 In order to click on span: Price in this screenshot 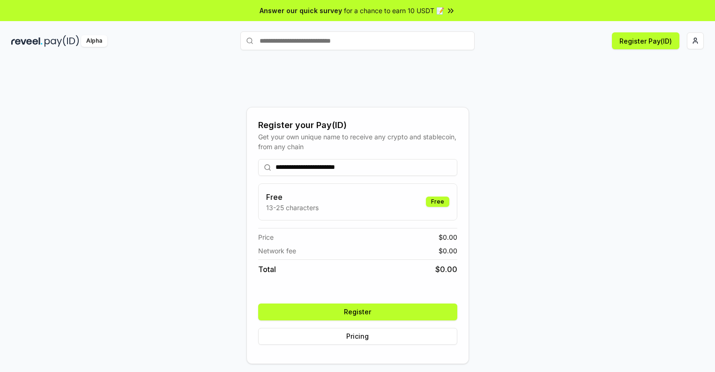, I will do `click(266, 237)`.